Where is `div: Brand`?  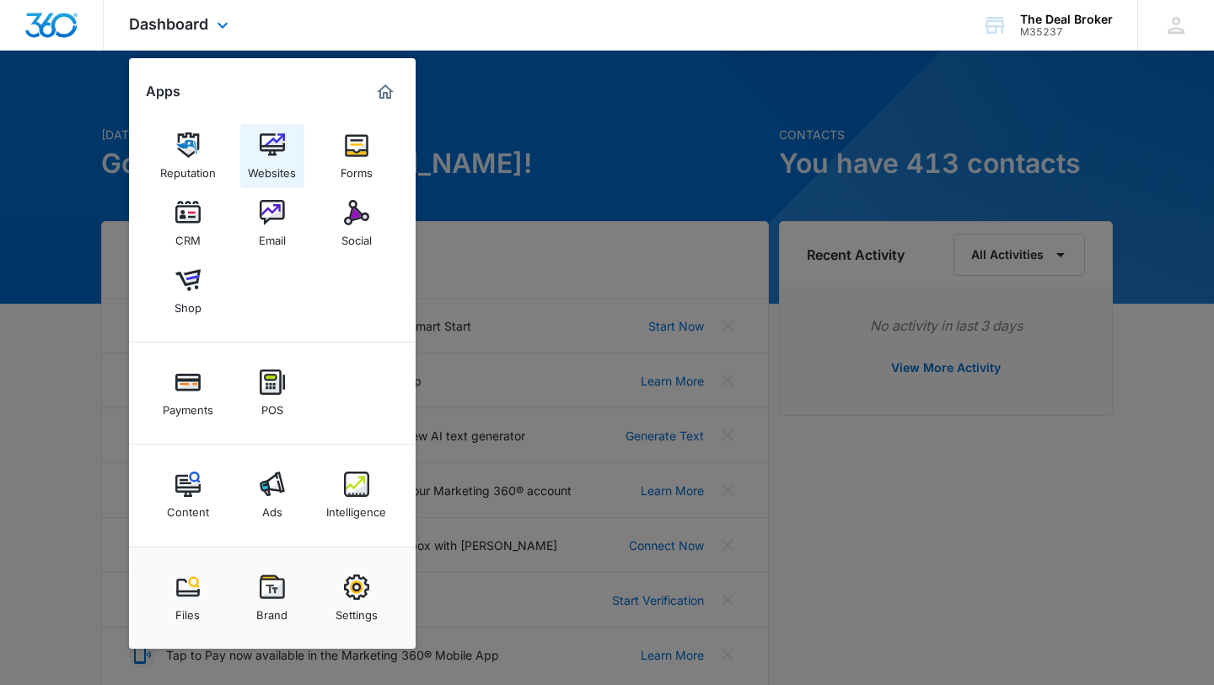
div: Brand is located at coordinates (271, 610).